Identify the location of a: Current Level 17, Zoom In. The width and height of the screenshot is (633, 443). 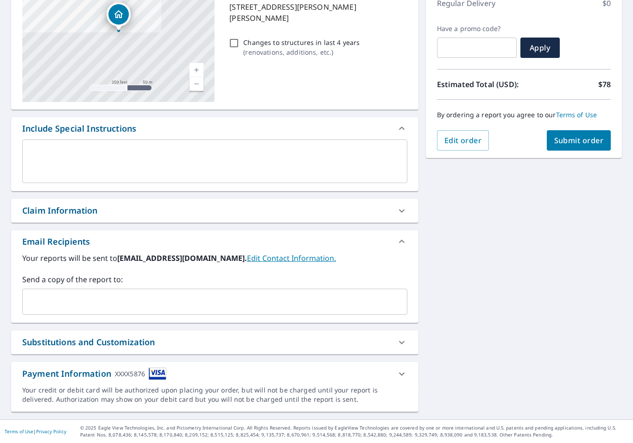
(196, 70).